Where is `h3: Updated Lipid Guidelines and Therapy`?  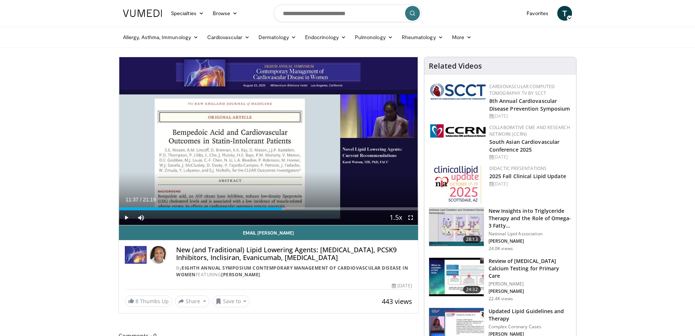
h3: Updated Lipid Guidelines and Therapy is located at coordinates (530, 315).